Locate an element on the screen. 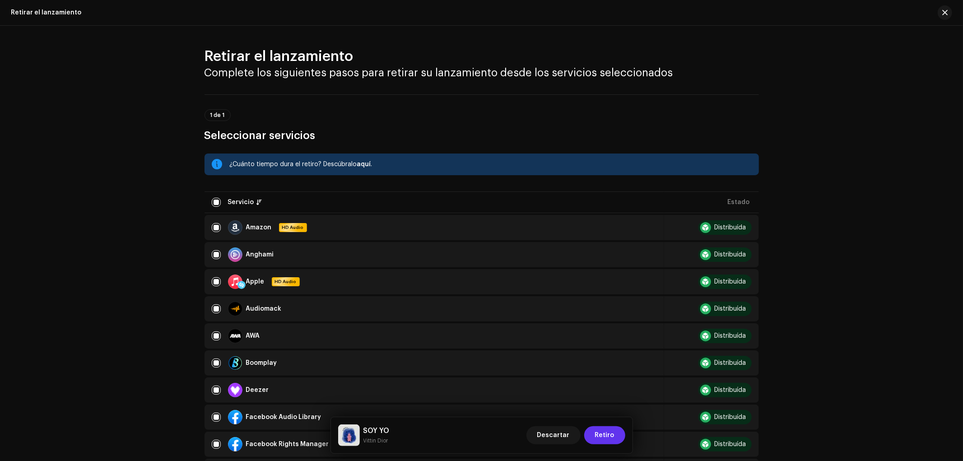 This screenshot has height=461, width=963. h5: SOY YO is located at coordinates (377, 431).